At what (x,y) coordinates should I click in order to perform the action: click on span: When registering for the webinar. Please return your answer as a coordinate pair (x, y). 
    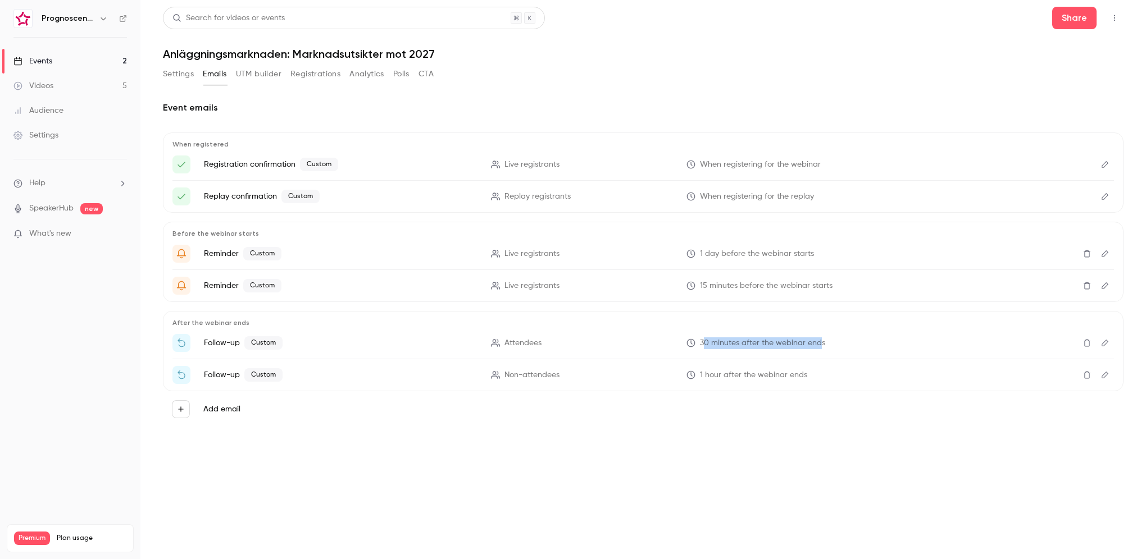
    Looking at the image, I should click on (760, 165).